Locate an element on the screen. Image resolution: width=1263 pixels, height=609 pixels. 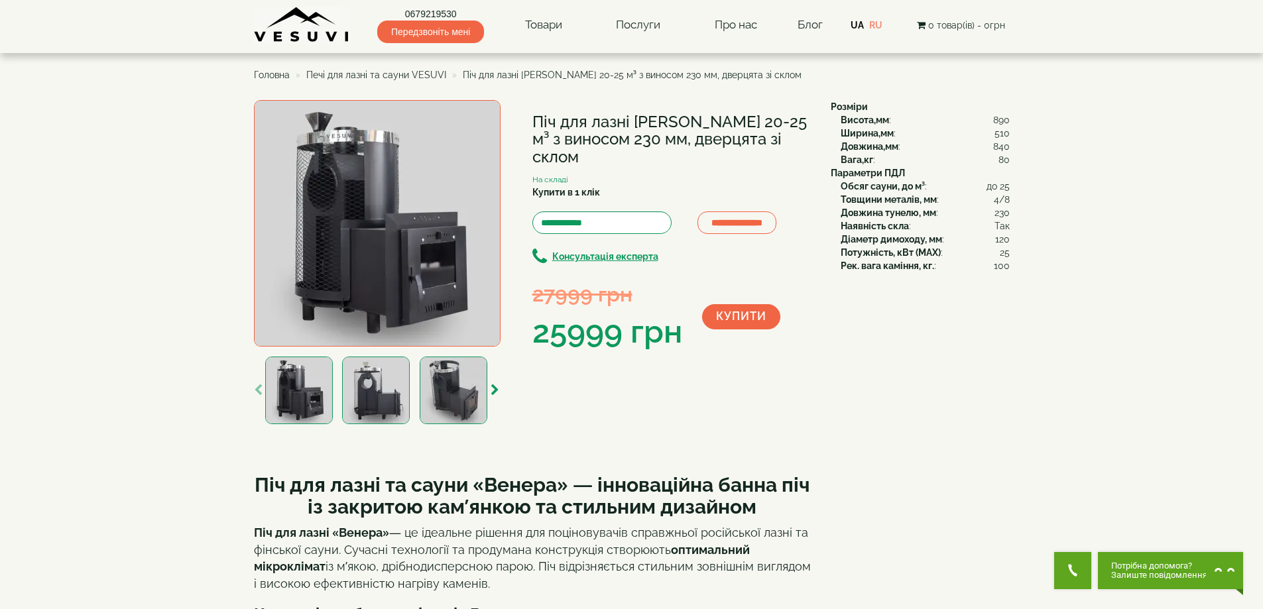
button: Купити is located at coordinates (741, 317).